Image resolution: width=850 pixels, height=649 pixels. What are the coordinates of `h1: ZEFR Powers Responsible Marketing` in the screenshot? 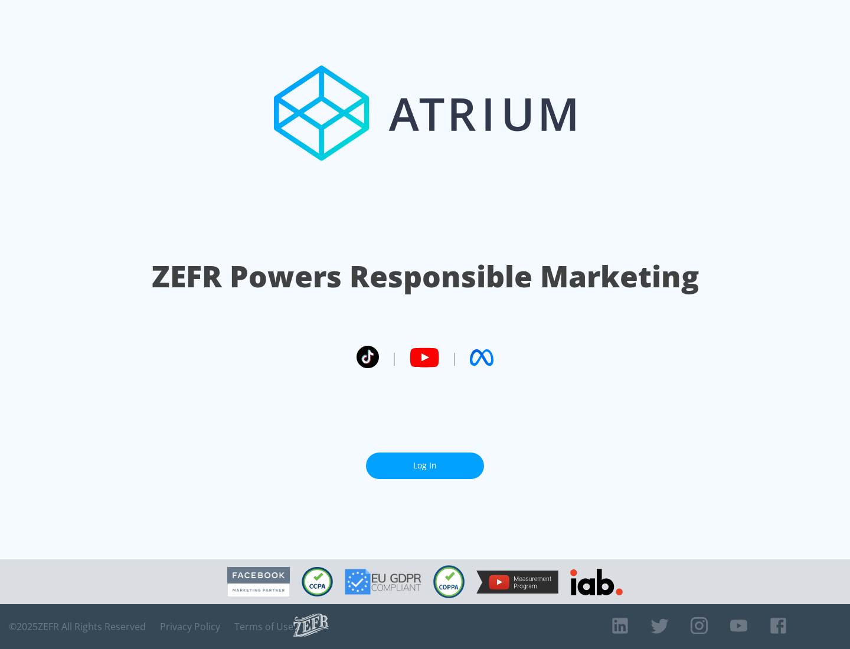 It's located at (425, 276).